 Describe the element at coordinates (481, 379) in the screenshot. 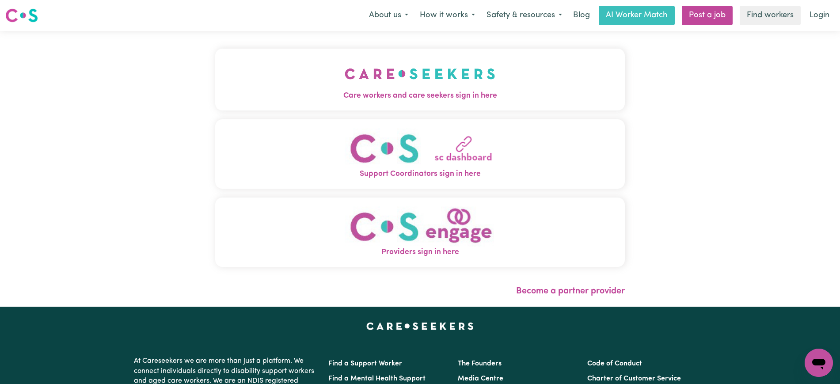

I see `a: Media Centre` at that location.